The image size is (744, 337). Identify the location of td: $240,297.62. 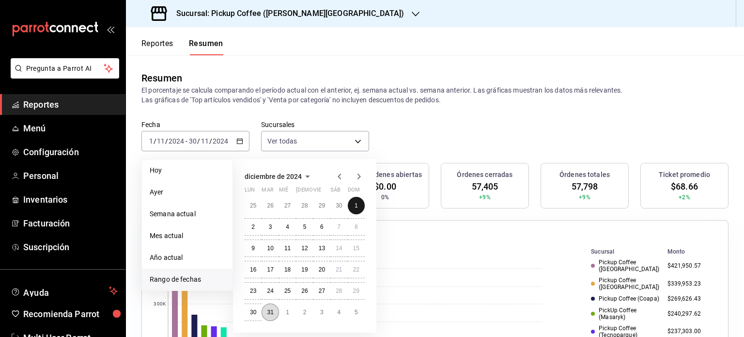
(690, 313).